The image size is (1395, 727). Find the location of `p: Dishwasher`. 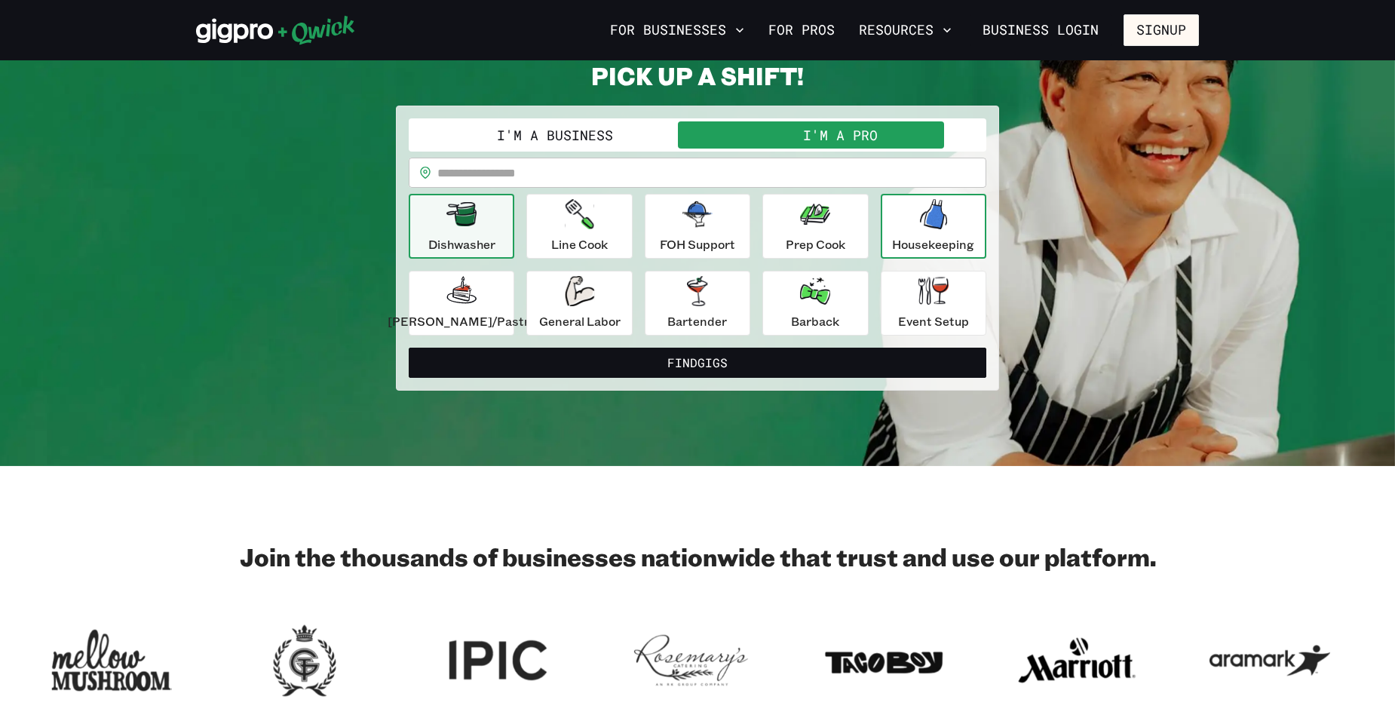

p: Dishwasher is located at coordinates (461, 244).